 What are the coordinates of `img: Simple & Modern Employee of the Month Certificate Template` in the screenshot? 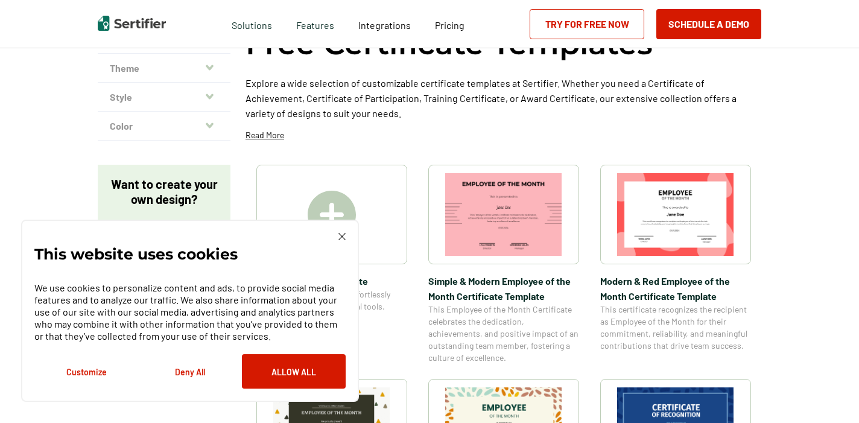 It's located at (504, 214).